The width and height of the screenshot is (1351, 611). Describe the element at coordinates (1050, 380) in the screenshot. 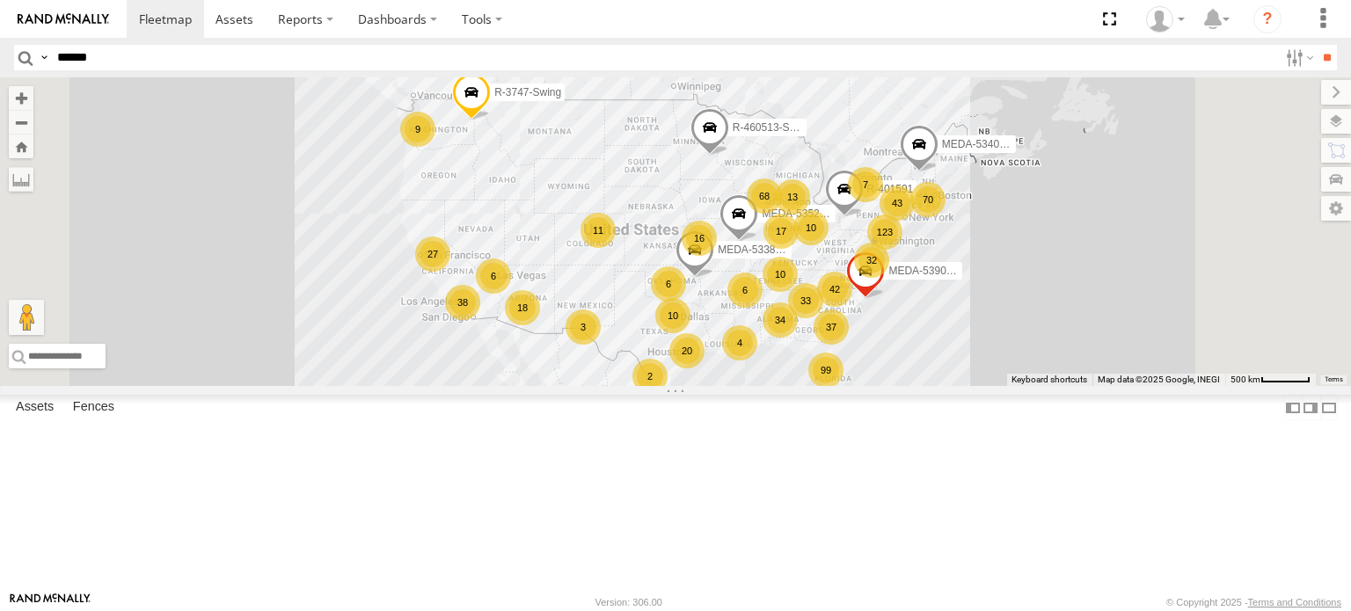

I see `button: Keyboard shortcuts` at that location.